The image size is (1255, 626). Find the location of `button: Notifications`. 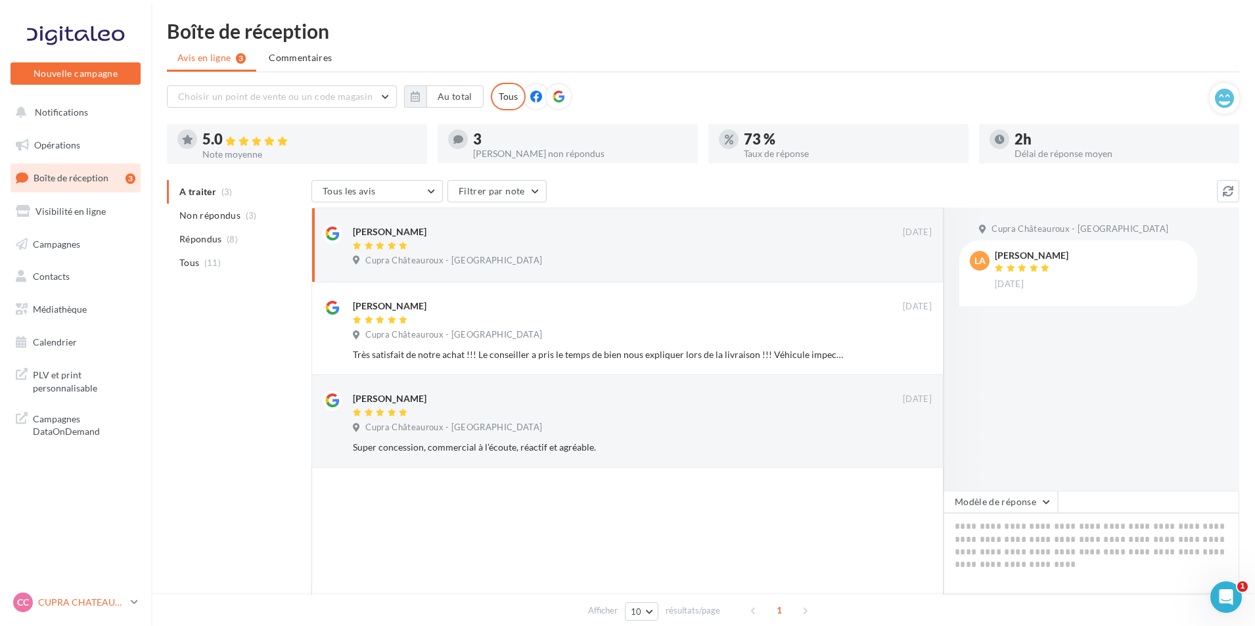

button: Notifications is located at coordinates (73, 112).